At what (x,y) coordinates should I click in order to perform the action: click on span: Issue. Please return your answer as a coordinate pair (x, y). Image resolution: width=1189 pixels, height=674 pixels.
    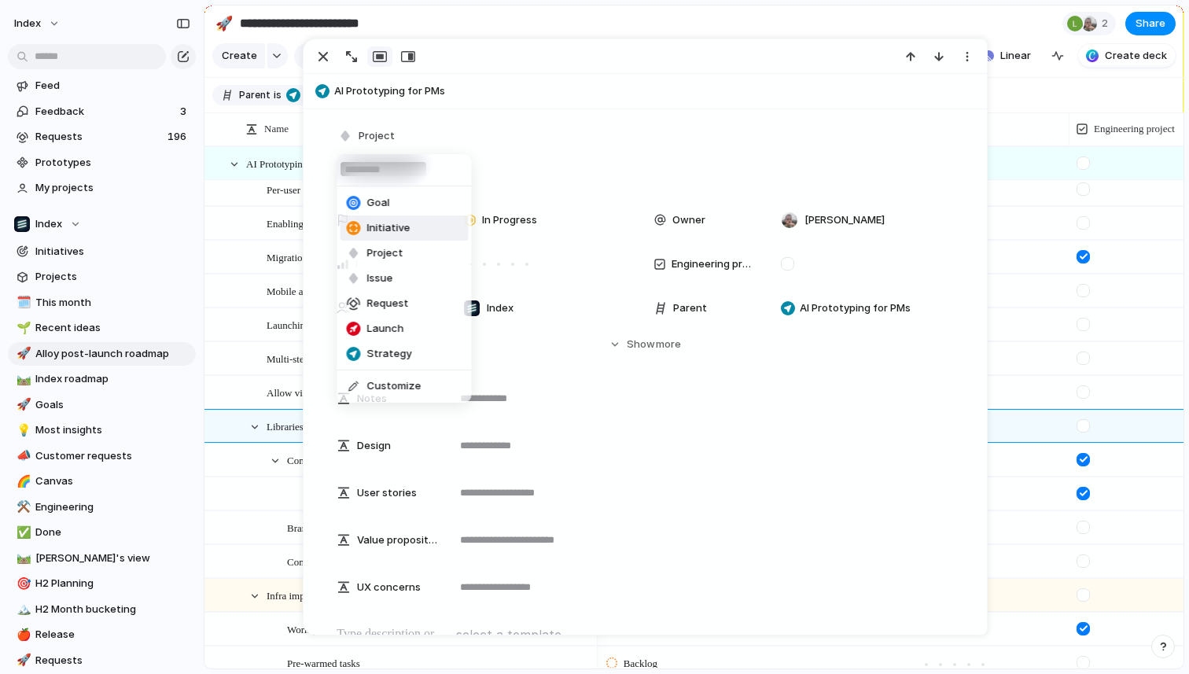
    Looking at the image, I should click on (380, 278).